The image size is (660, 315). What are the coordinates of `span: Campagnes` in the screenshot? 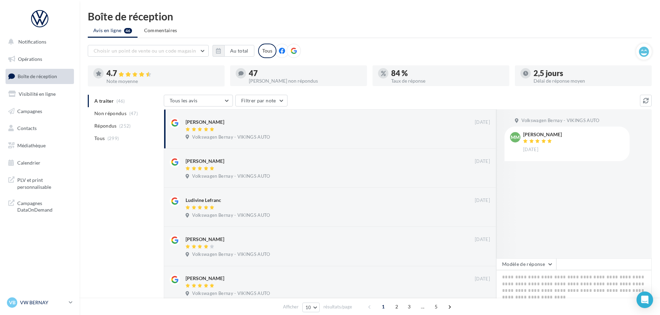 It's located at (30, 111).